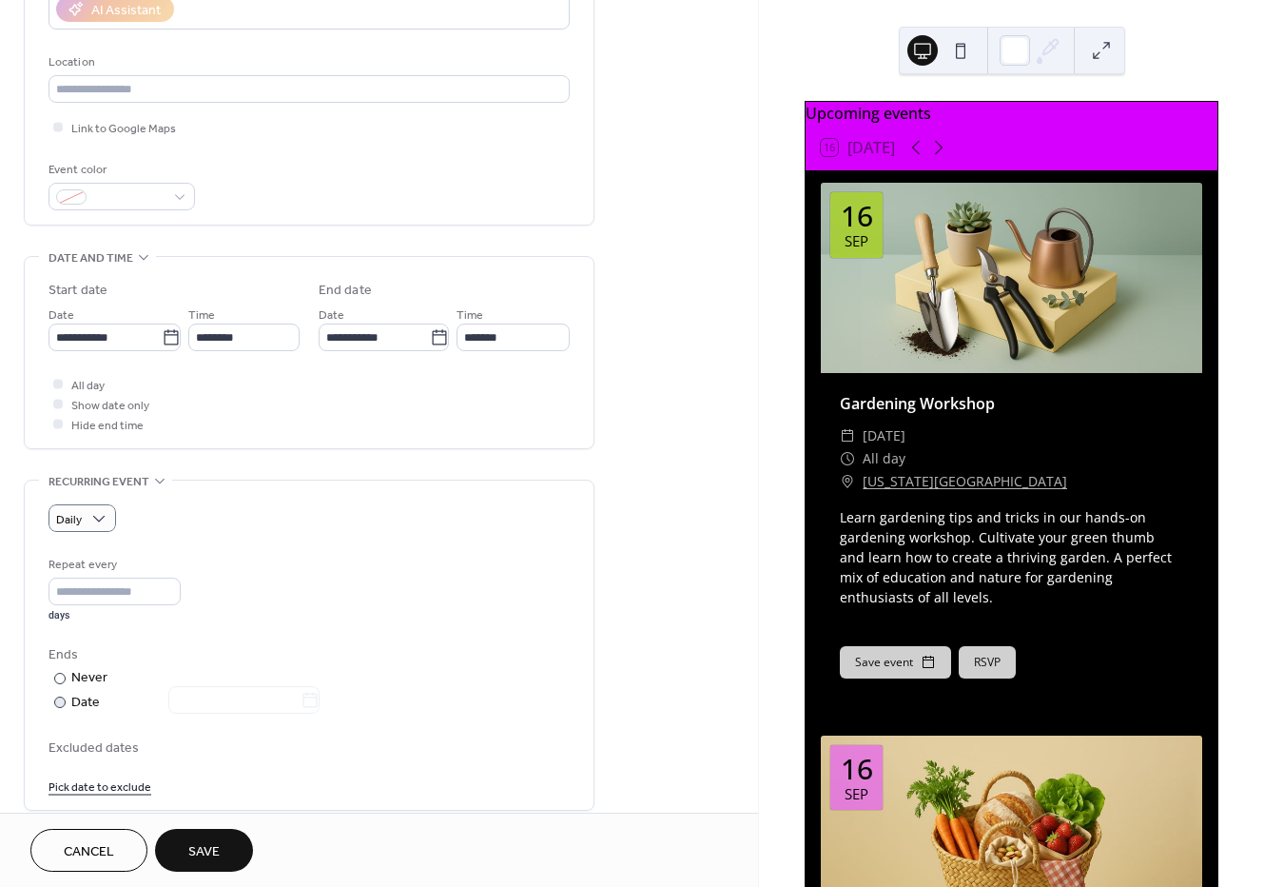 The height and width of the screenshot is (887, 1264). I want to click on span: Link to Google Maps, so click(124, 128).